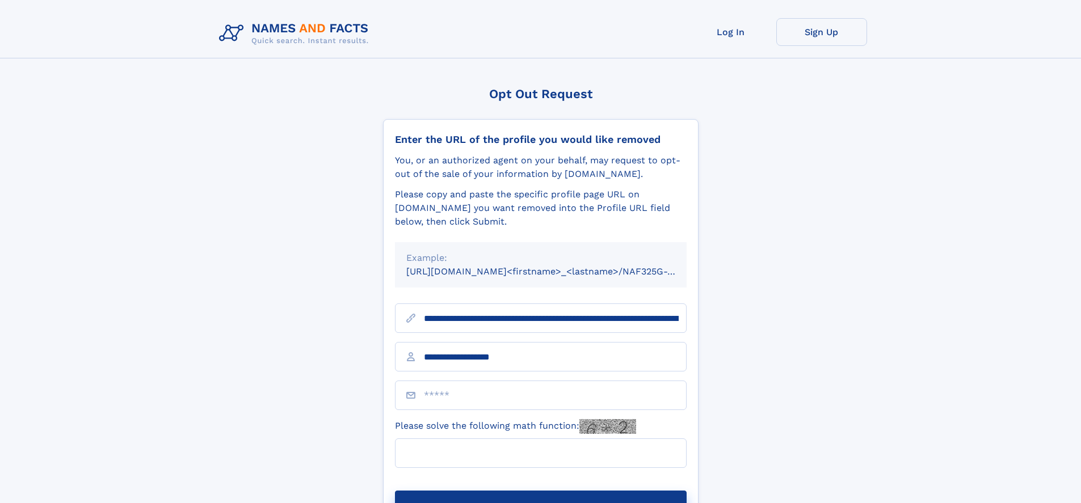 This screenshot has width=1081, height=503. I want to click on div: You, or an authorized agent on your behalf, may request to opt-out of the sale of your informatio..., so click(541, 167).